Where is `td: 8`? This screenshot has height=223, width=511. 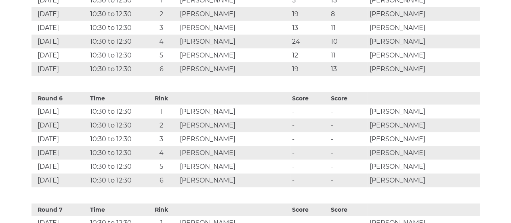 td: 8 is located at coordinates (348, 14).